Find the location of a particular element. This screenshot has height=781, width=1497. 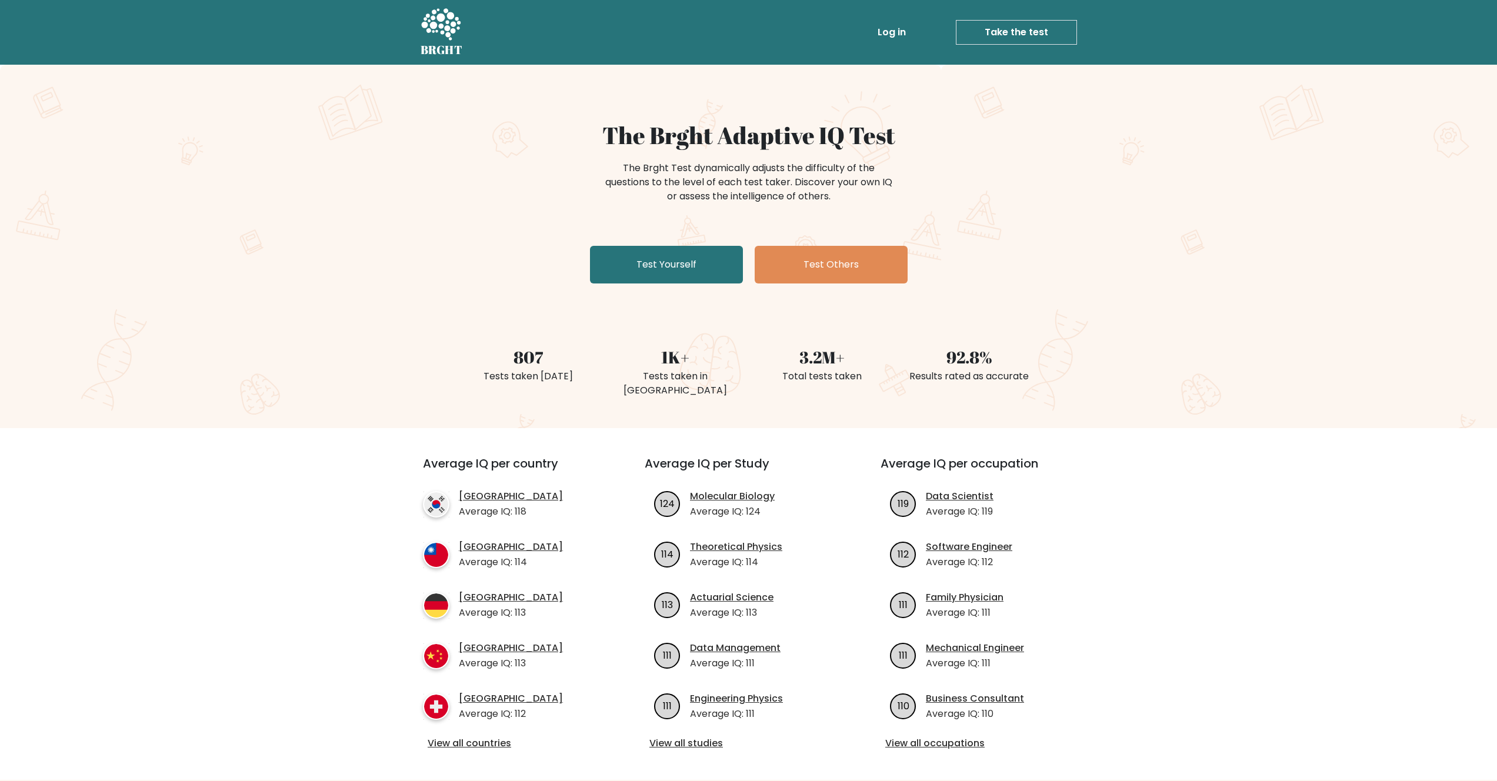

h3: Average IQ per occupation is located at coordinates (984, 470).